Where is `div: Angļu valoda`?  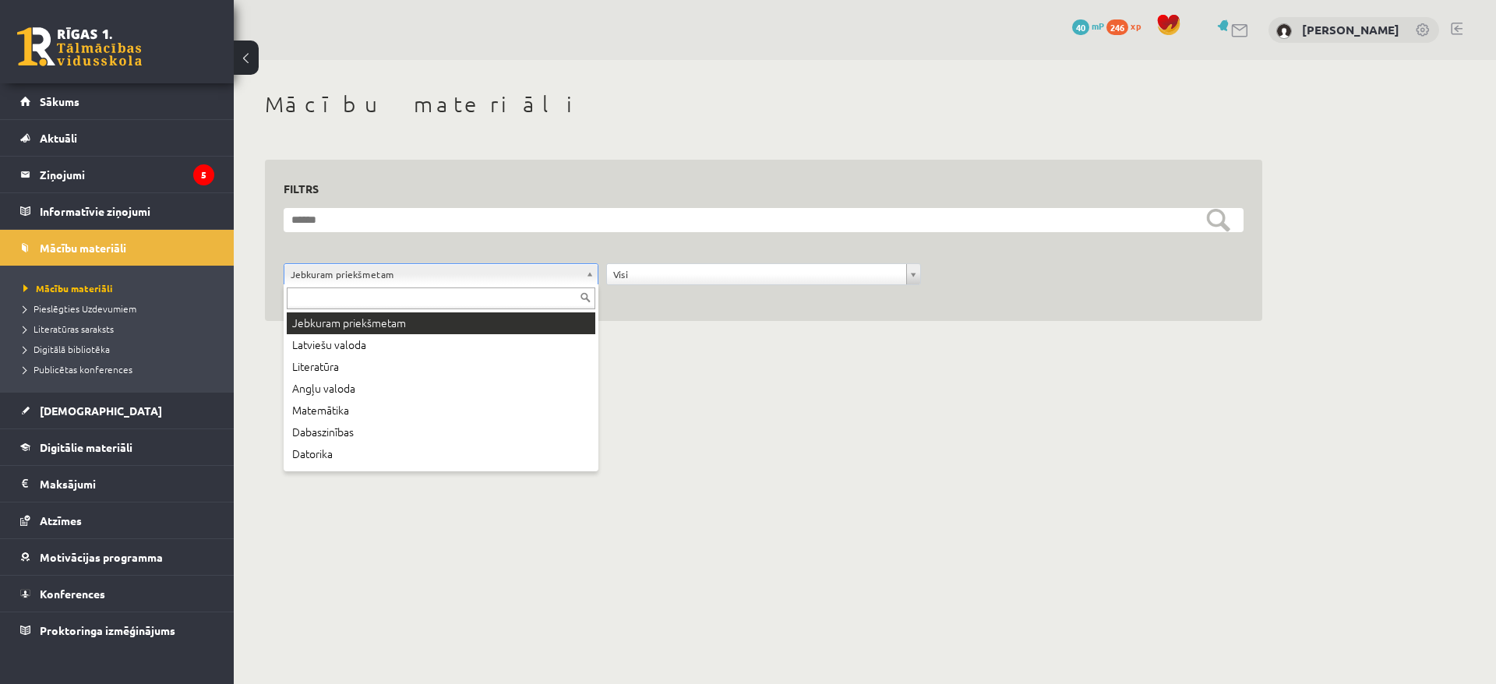 div: Angļu valoda is located at coordinates (441, 389).